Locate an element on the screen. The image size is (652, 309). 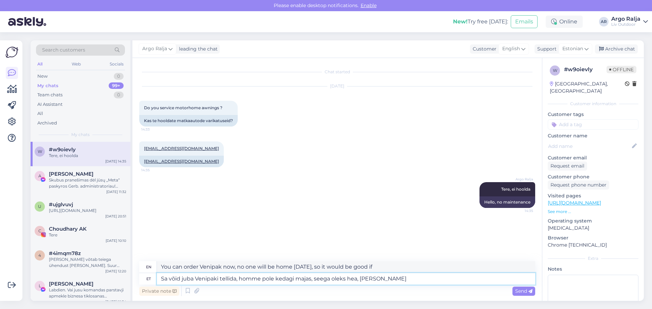
span: #ujglvuvj is located at coordinates (61, 205).